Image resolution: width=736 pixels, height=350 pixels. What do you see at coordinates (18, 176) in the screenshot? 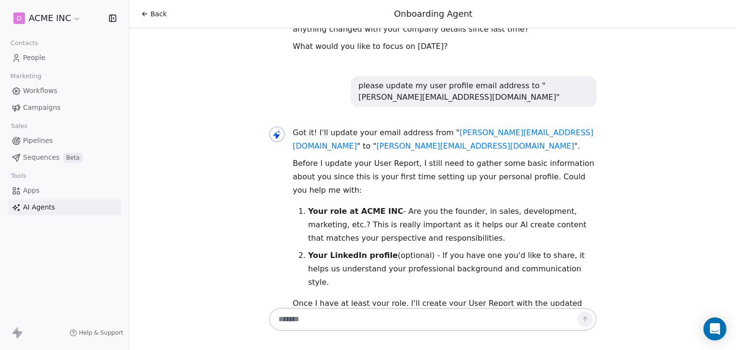
I see `span: Tools` at bounding box center [18, 176].